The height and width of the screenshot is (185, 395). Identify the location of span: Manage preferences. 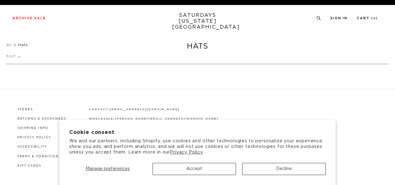
(108, 168).